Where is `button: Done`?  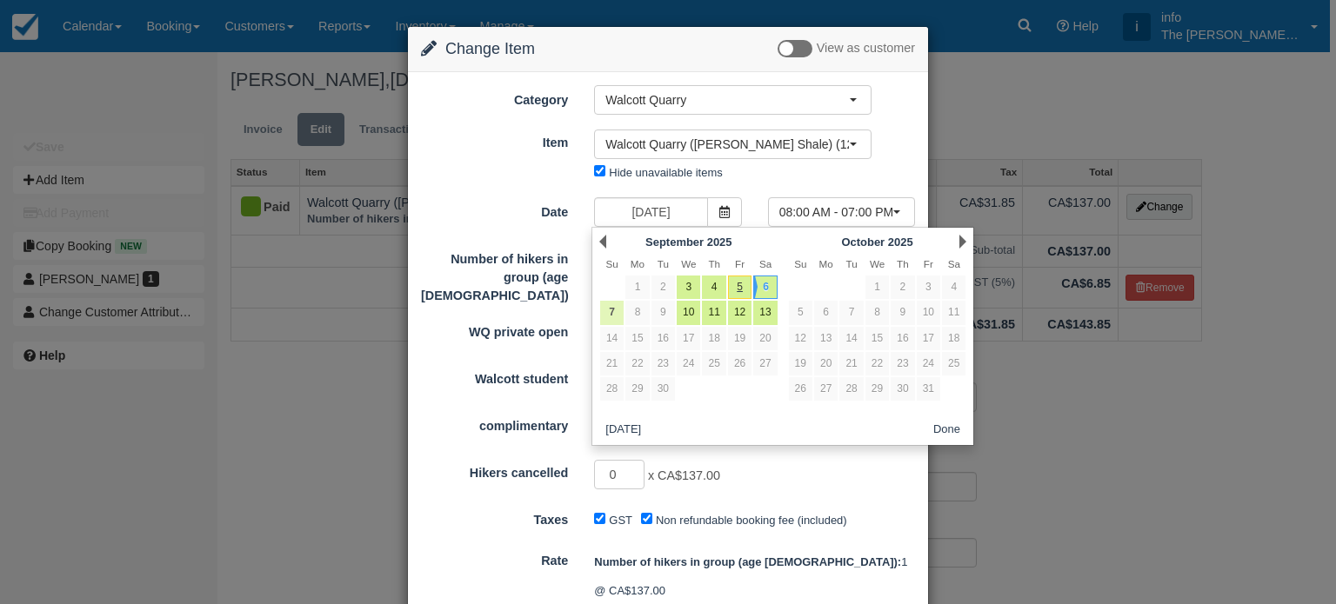
button: Done is located at coordinates (946, 430).